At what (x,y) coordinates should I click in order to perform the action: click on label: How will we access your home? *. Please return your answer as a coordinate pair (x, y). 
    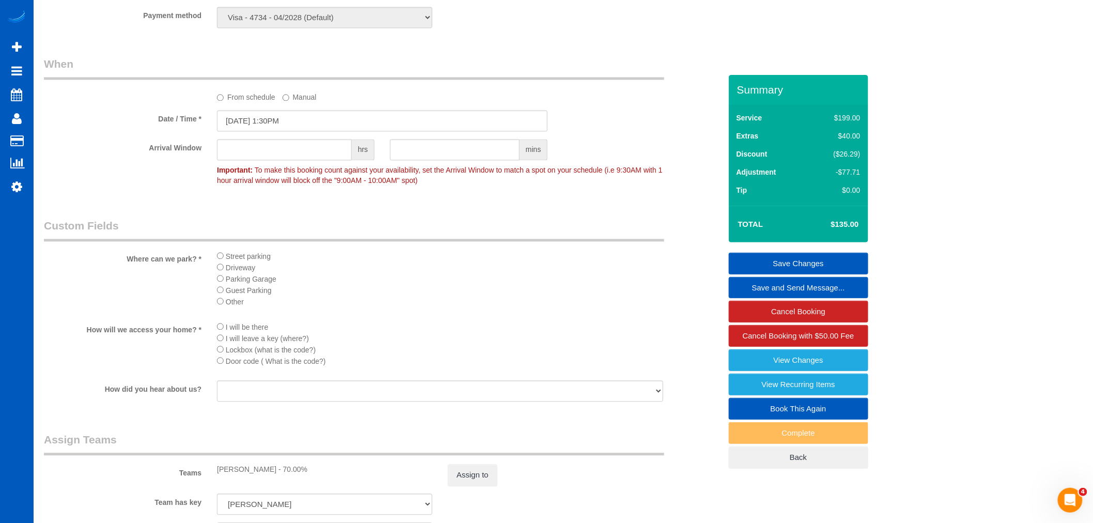
    Looking at the image, I should click on (122, 328).